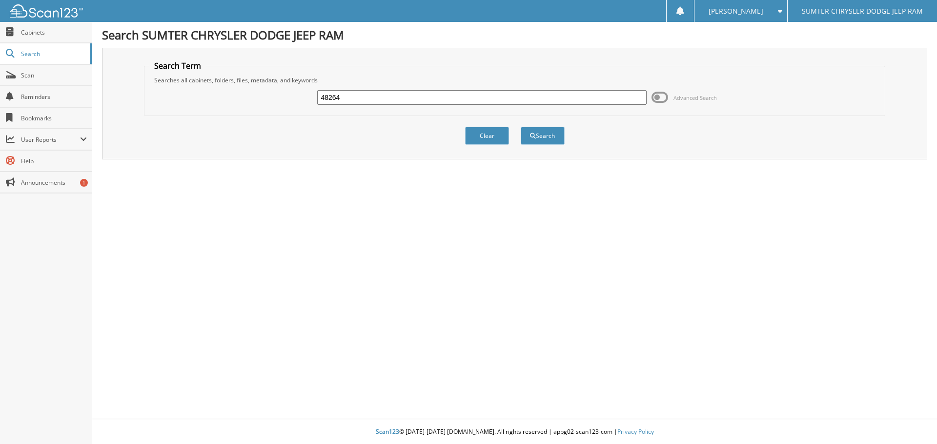 The width and height of the screenshot is (937, 444). I want to click on div: 1, so click(84, 183).